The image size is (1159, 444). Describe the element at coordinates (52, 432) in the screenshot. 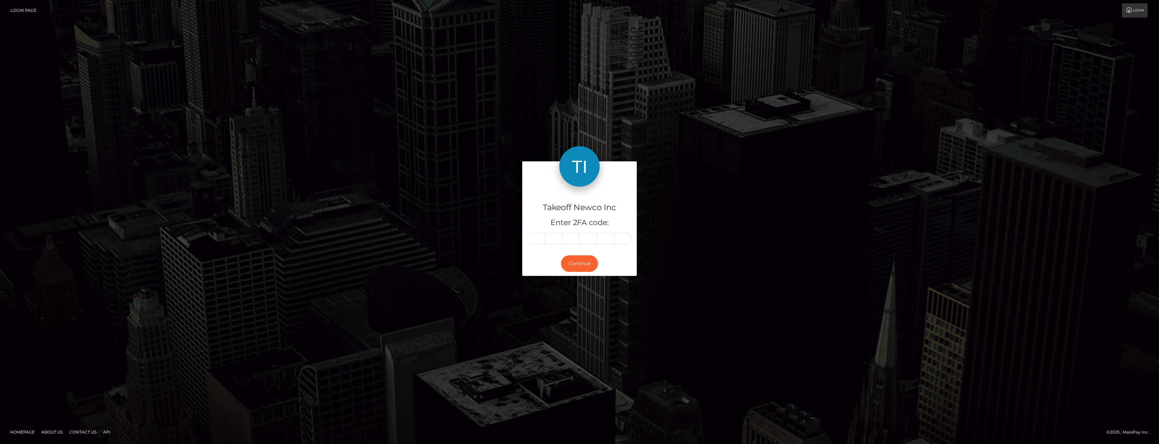

I see `a: About Us` at that location.